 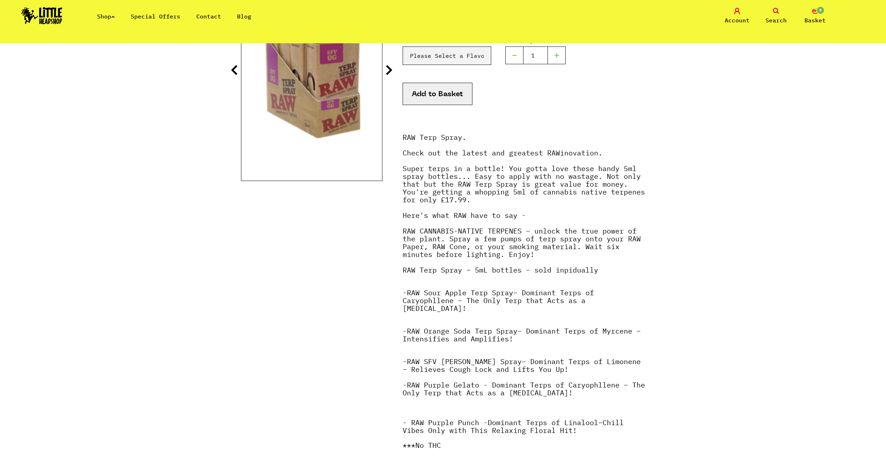 What do you see at coordinates (156, 16) in the screenshot?
I see `a: Special Offers` at bounding box center [156, 16].